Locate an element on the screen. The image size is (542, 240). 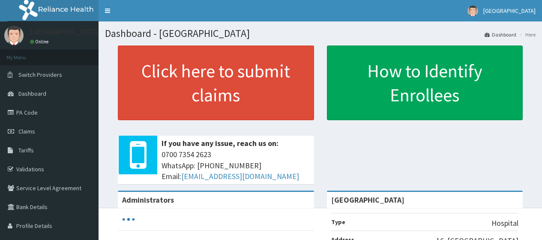
a: Online is located at coordinates (40, 42).